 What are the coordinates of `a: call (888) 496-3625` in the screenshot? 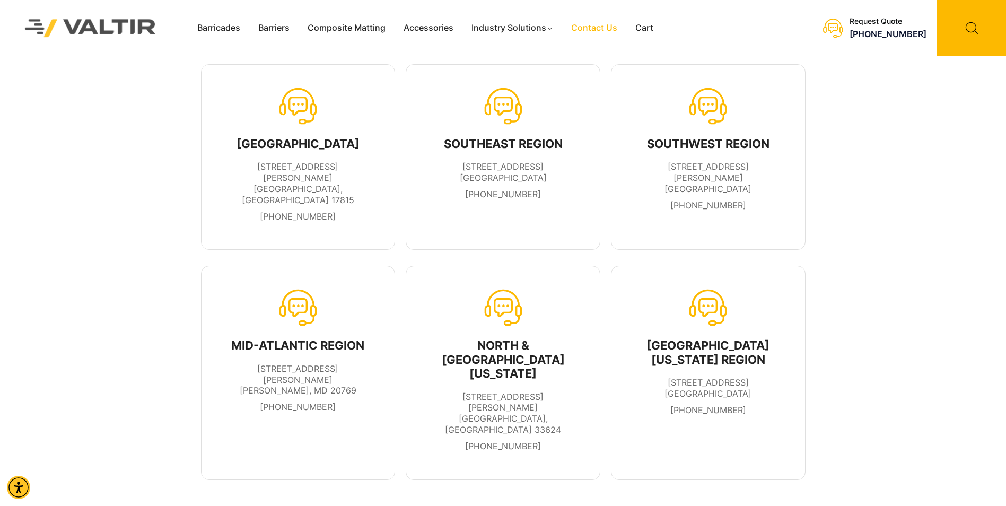 It's located at (888, 34).